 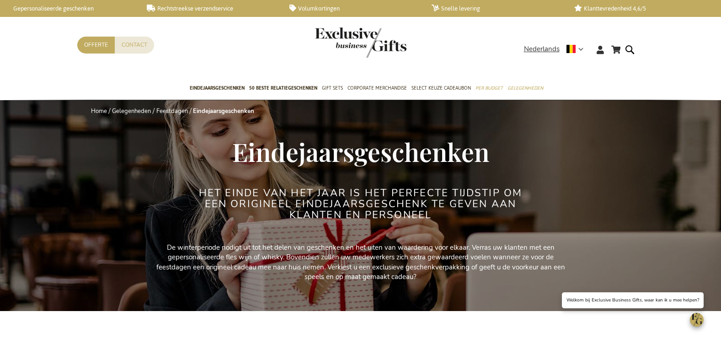 What do you see at coordinates (556, 49) in the screenshot?
I see `div: Nederlands` at bounding box center [556, 49].